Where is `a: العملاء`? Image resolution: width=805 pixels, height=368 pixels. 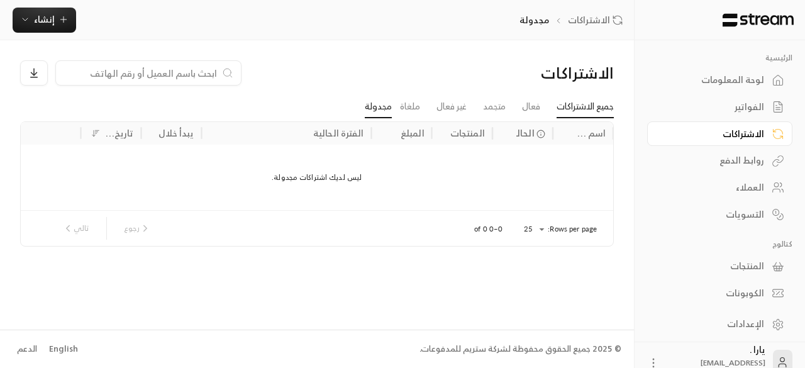 a: العملاء is located at coordinates (719, 187).